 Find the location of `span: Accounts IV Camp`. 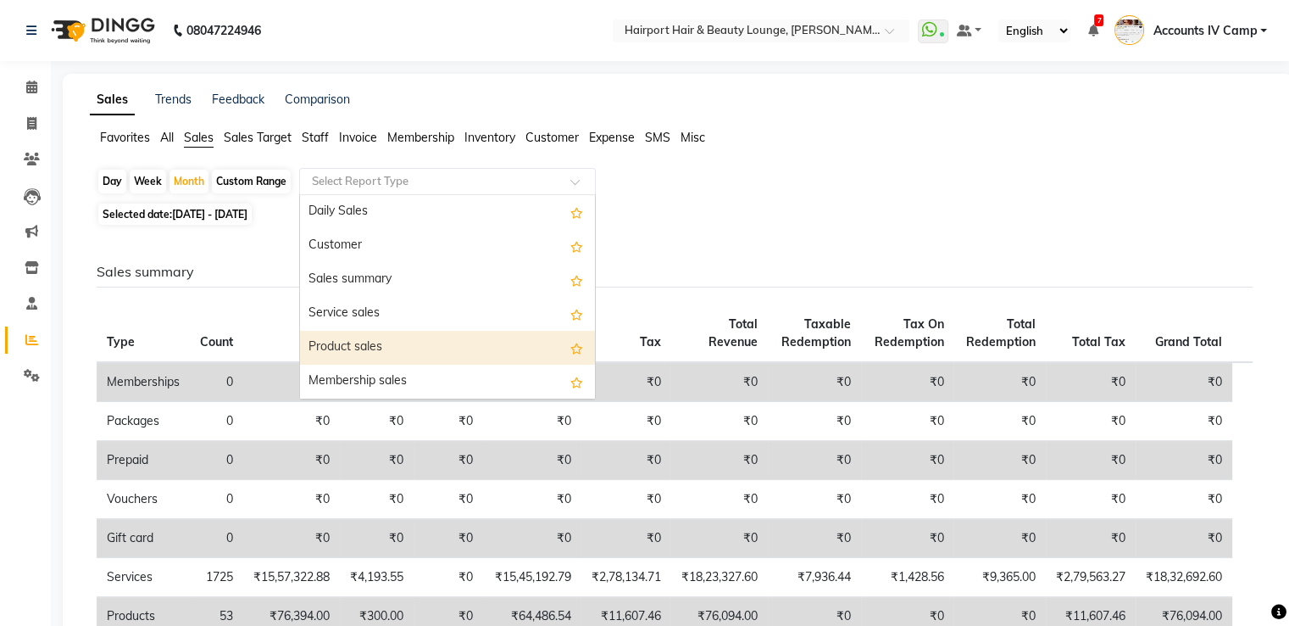

span: Accounts IV Camp is located at coordinates (1204, 31).